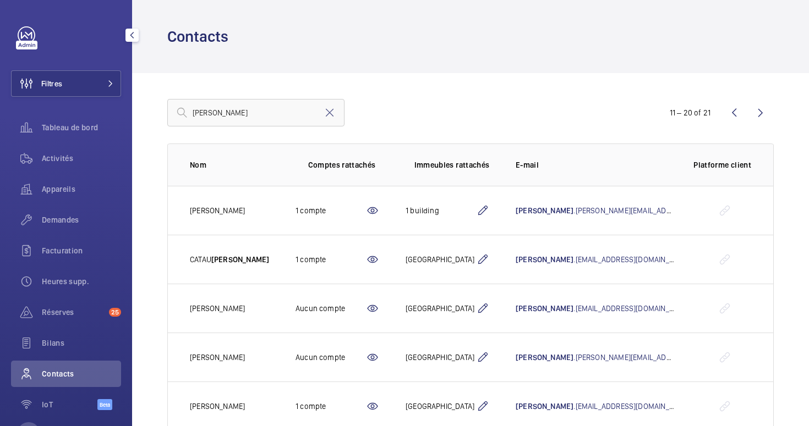 Image resolution: width=809 pixels, height=426 pixels. I want to click on h1: Contacts, so click(201, 36).